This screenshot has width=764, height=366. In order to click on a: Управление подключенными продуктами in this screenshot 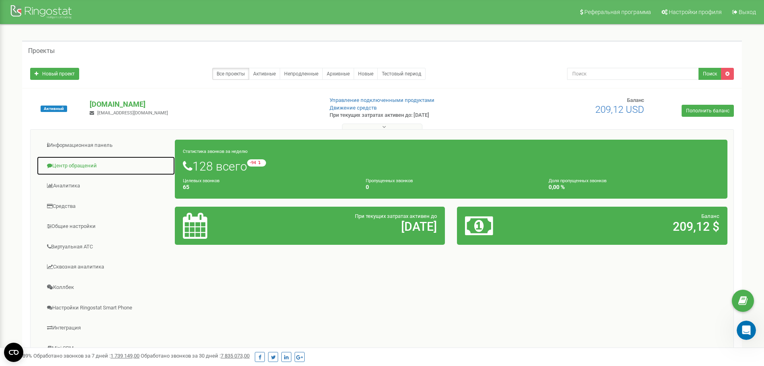, I will do `click(382, 100)`.